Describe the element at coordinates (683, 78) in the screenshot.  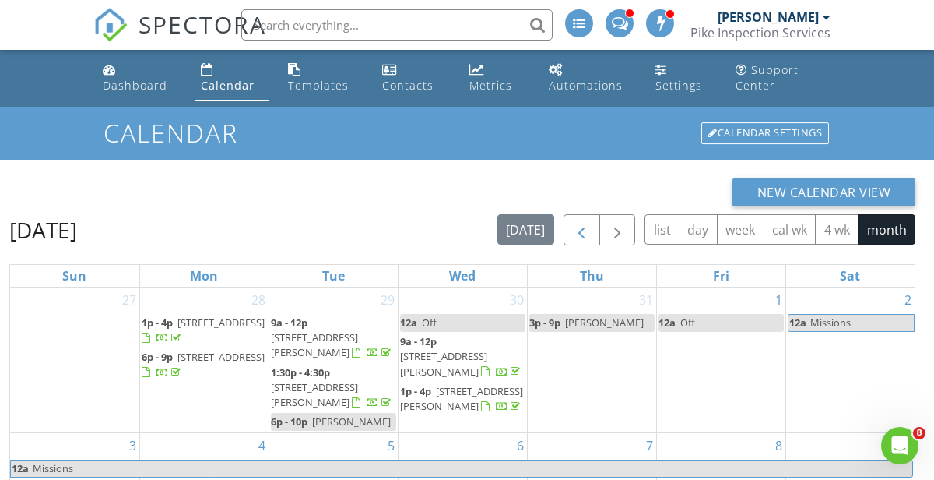
I see `a: Settings` at that location.